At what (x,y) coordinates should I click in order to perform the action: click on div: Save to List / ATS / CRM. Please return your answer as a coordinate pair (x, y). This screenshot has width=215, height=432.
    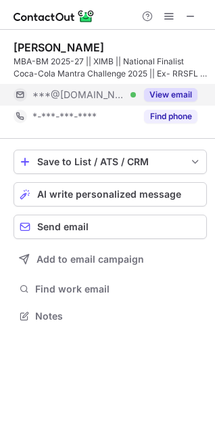
    Looking at the image, I should click on (110, 162).